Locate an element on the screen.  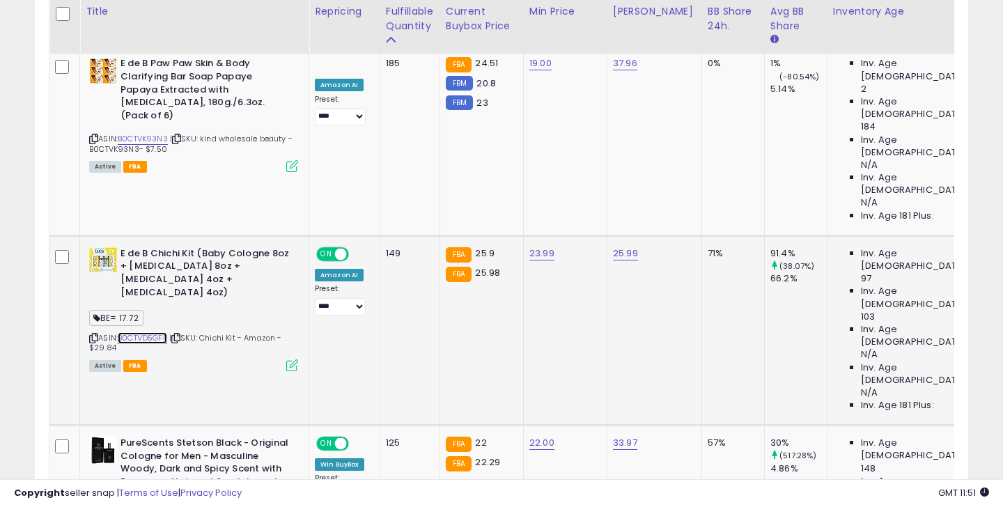
div: seller snap | | is located at coordinates (128, 493).